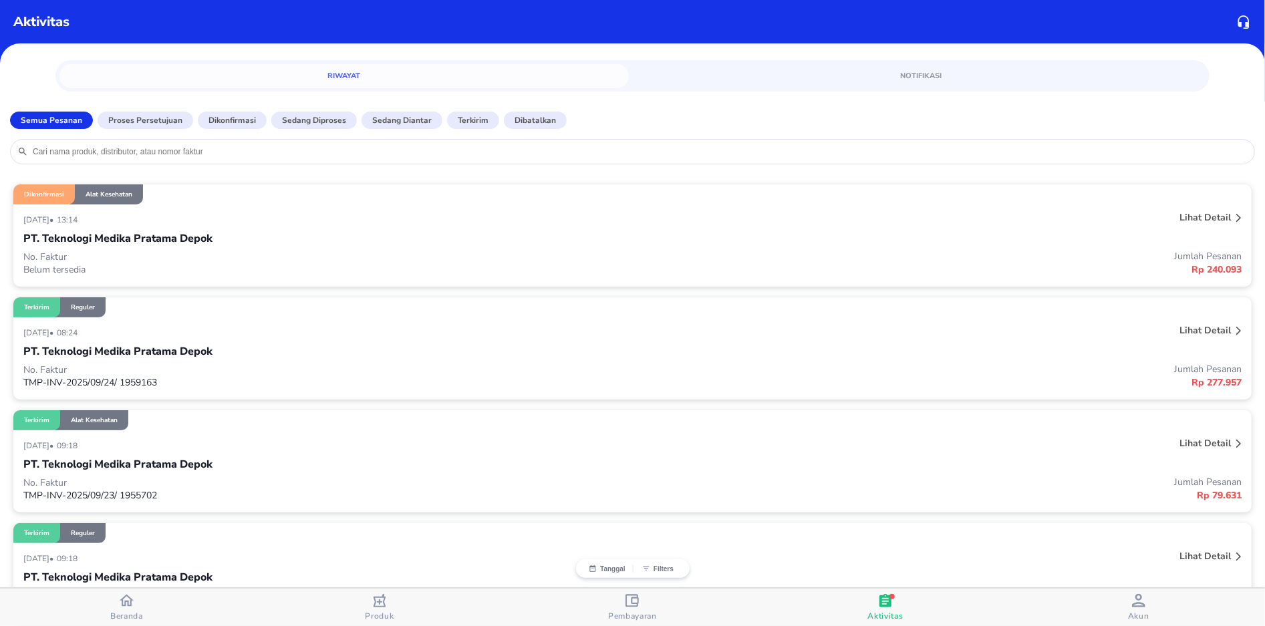  Describe the element at coordinates (401, 120) in the screenshot. I see `button: Sedang diantar` at that location.